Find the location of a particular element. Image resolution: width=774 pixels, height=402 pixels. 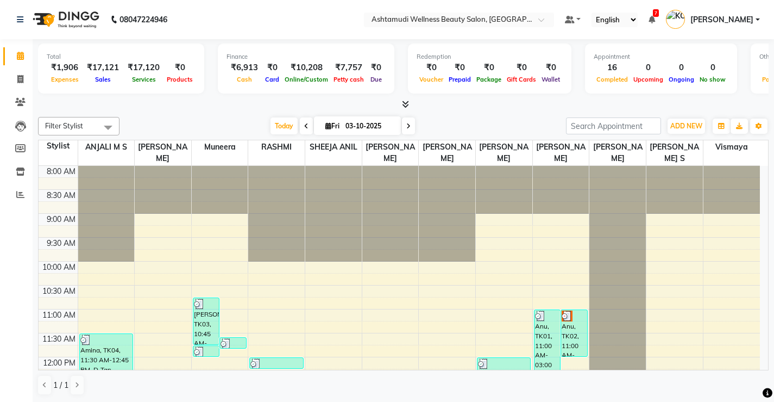

div: 11:00 AM is located at coordinates (59, 315).